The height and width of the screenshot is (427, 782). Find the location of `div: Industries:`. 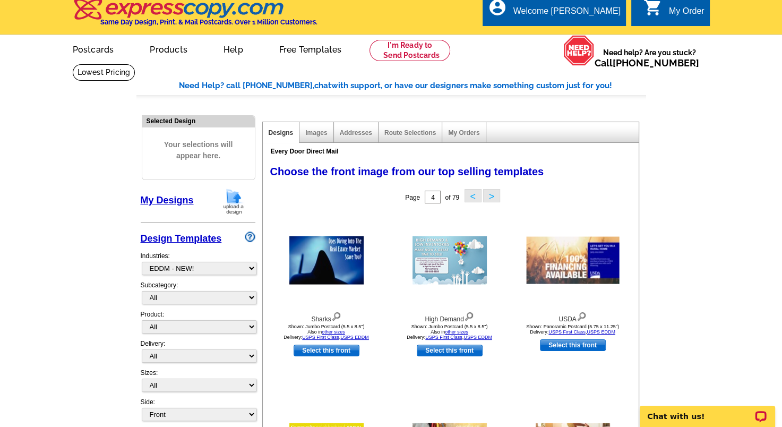

div: Industries: is located at coordinates (198, 263).